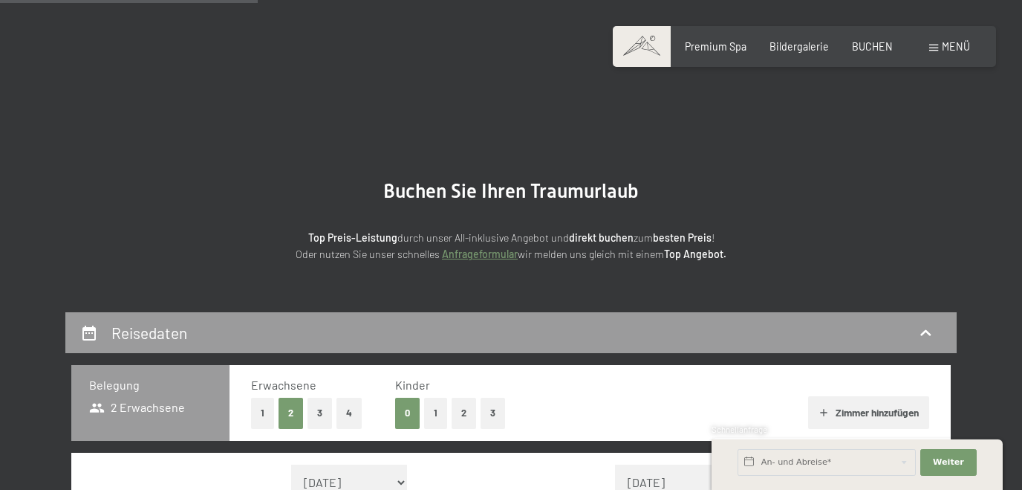 The width and height of the screenshot is (1022, 490). Describe the element at coordinates (956, 46) in the screenshot. I see `span: Menü` at that location.